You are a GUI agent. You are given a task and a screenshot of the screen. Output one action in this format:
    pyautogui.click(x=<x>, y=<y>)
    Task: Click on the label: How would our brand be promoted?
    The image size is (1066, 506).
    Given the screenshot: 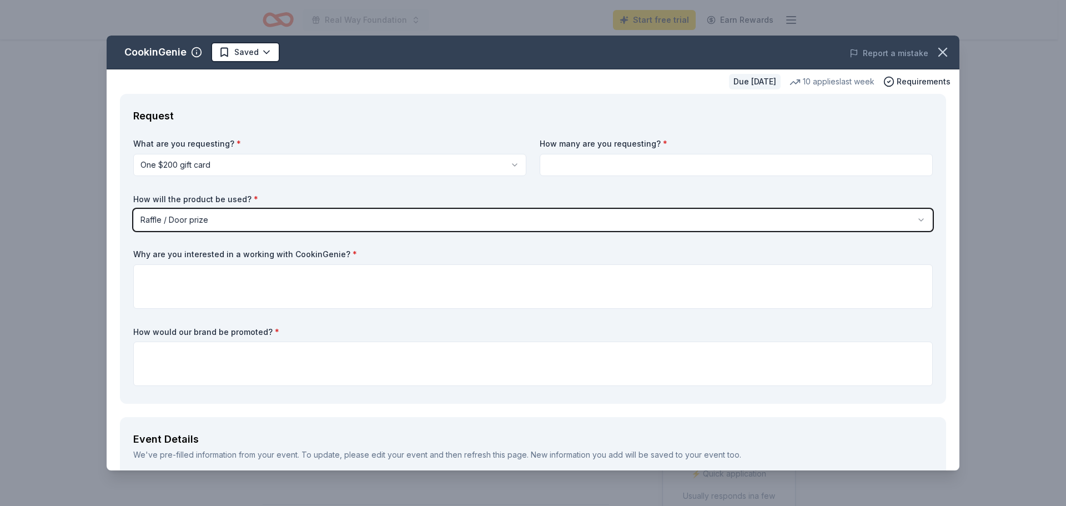 What is the action you would take?
    pyautogui.click(x=533, y=332)
    